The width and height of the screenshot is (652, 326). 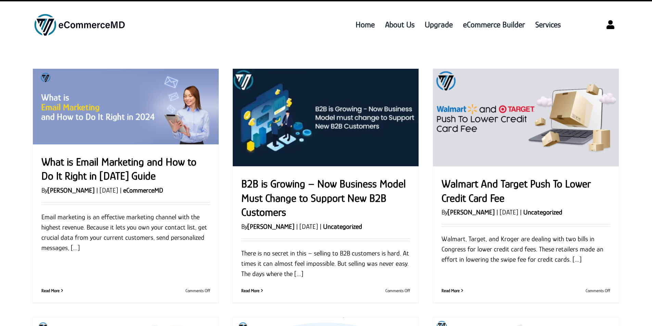 What do you see at coordinates (451, 291) in the screenshot?
I see `a: More on Walmart And Target Push To Lower Credit Card Fee` at bounding box center [451, 291].